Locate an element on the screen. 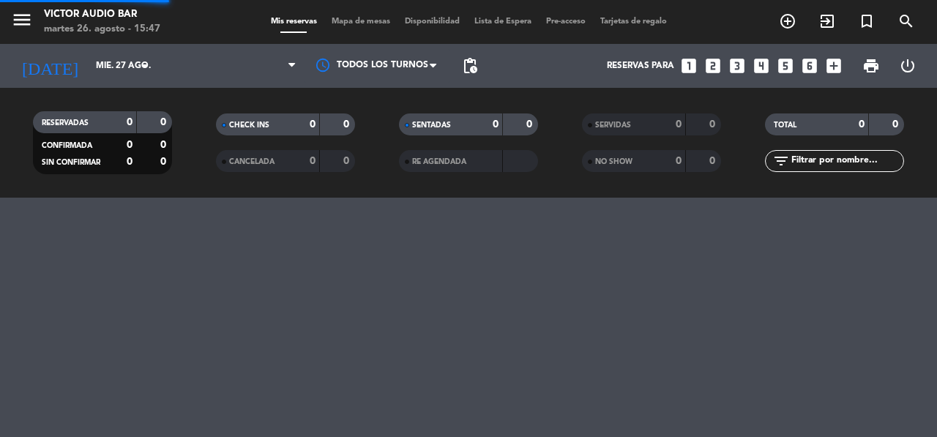 The height and width of the screenshot is (437, 937). i: search is located at coordinates (906, 21).